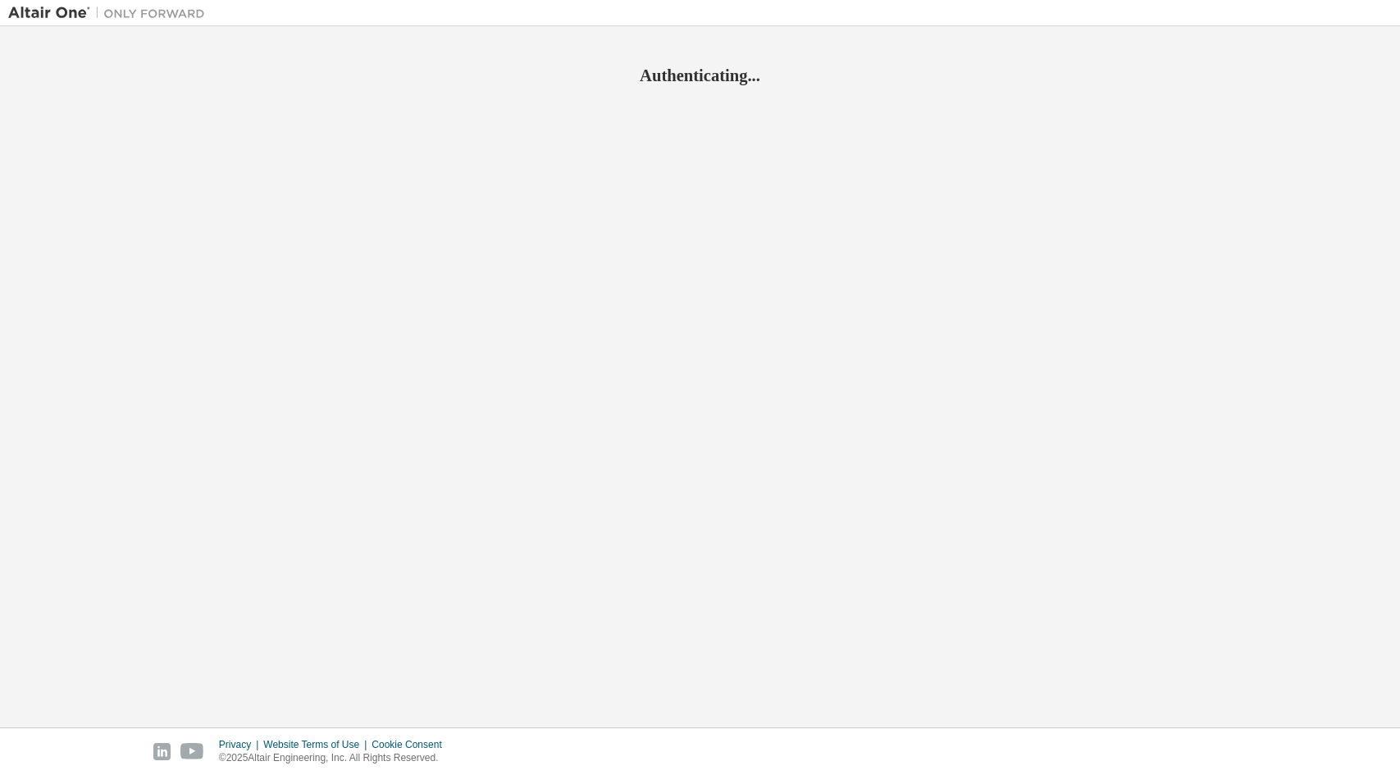  Describe the element at coordinates (317, 745) in the screenshot. I see `div: Website Terms of Use` at that location.